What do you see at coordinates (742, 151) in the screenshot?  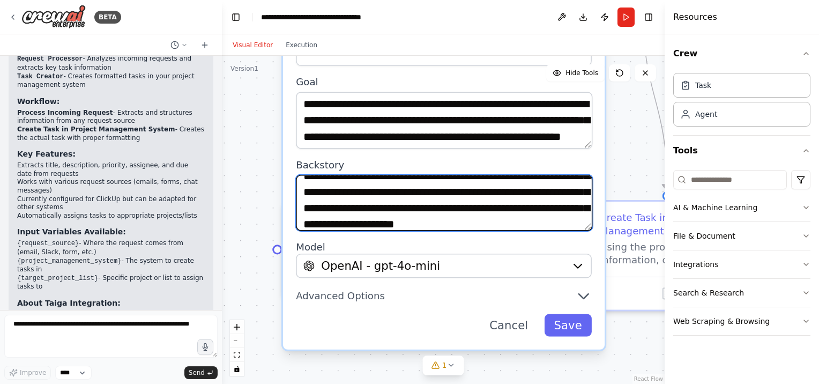 I see `button: Tools` at bounding box center [742, 151].